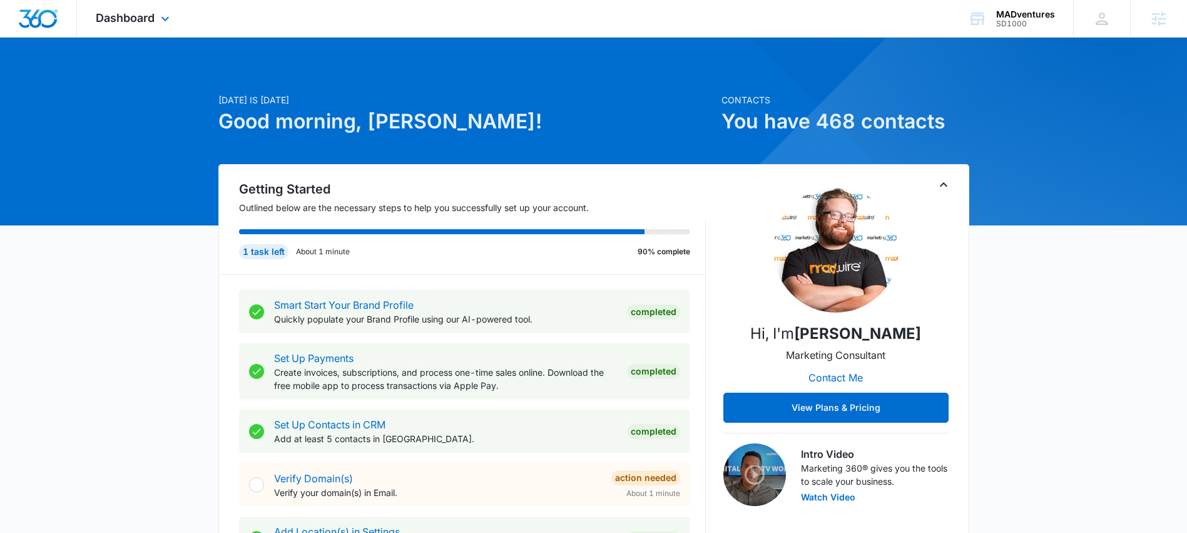  Describe the element at coordinates (330, 424) in the screenshot. I see `a: Set Up Contacts in CRM` at that location.